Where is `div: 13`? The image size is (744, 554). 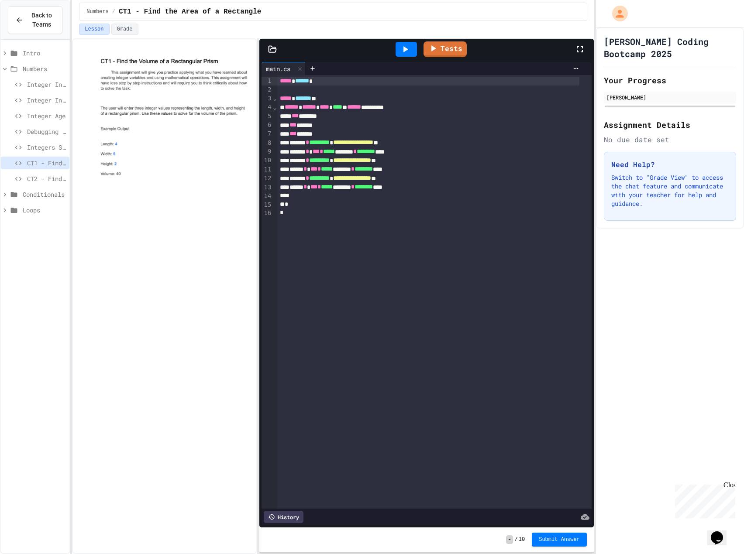 div: 13 is located at coordinates (267, 188).